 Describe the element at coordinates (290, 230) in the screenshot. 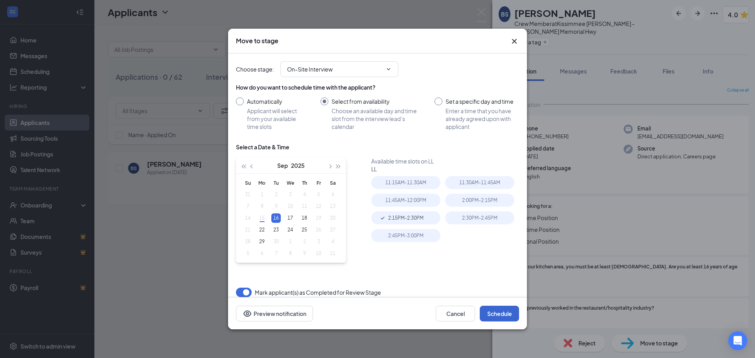

I see `div: 24` at that location.